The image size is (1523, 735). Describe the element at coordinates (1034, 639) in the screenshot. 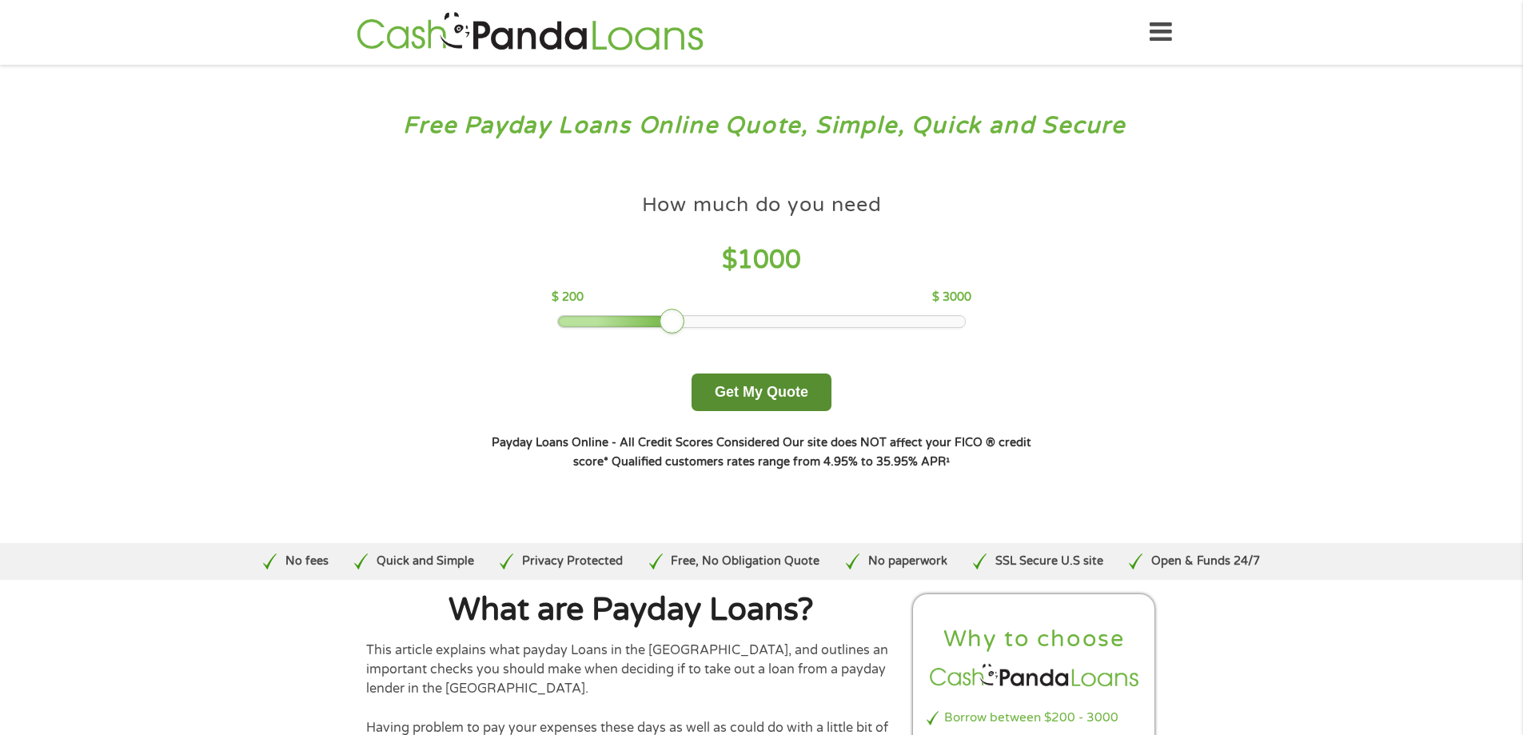

I see `h2: Why to choose` at that location.